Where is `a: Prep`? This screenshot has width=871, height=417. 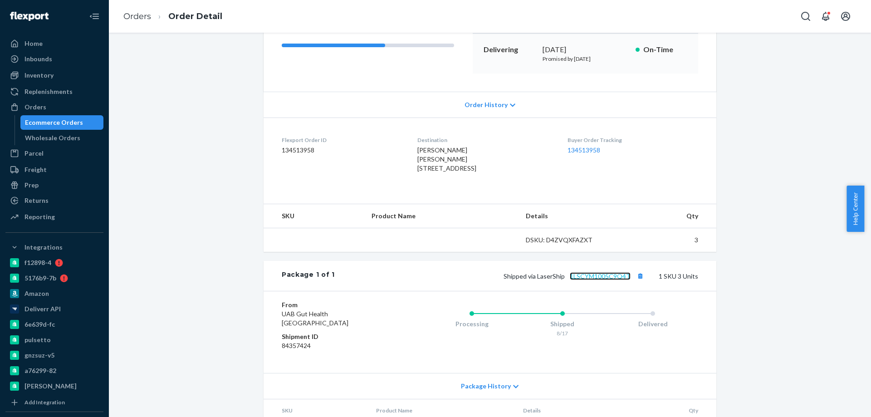
a: Prep is located at coordinates (54, 185).